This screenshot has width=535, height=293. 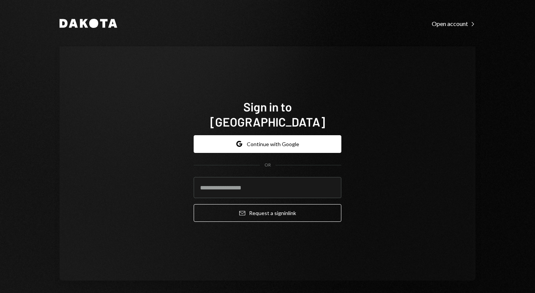 I want to click on div: Open account, so click(x=453, y=24).